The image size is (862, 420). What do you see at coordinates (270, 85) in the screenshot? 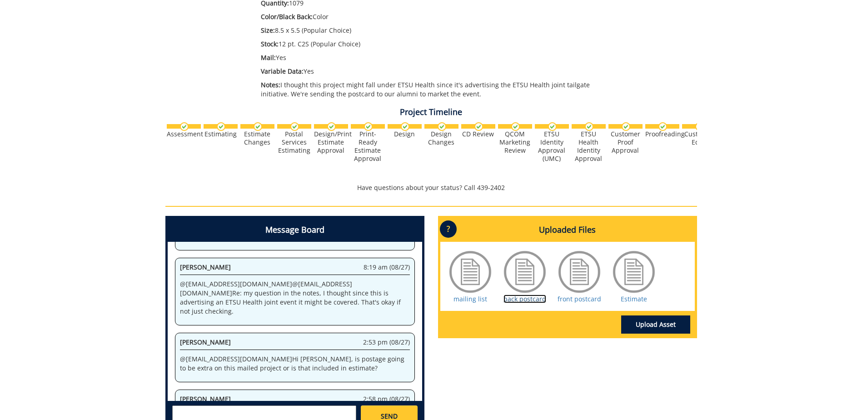
I see `span: Notes:` at bounding box center [270, 85].